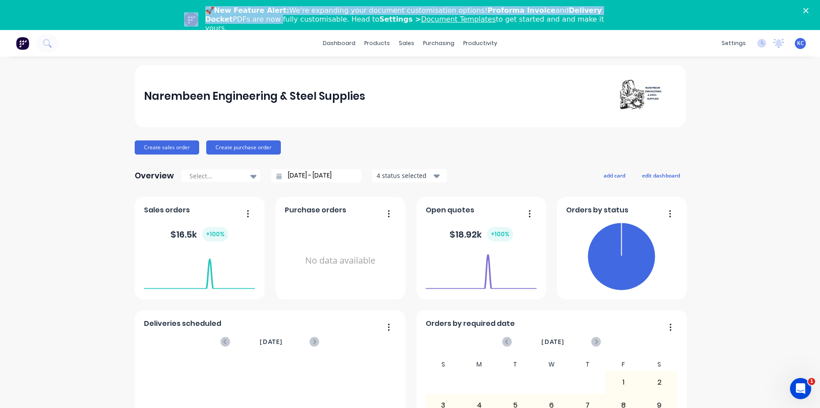 The height and width of the screenshot is (408, 820). What do you see at coordinates (182, 324) in the screenshot?
I see `span: Deliveries scheduled` at bounding box center [182, 324].